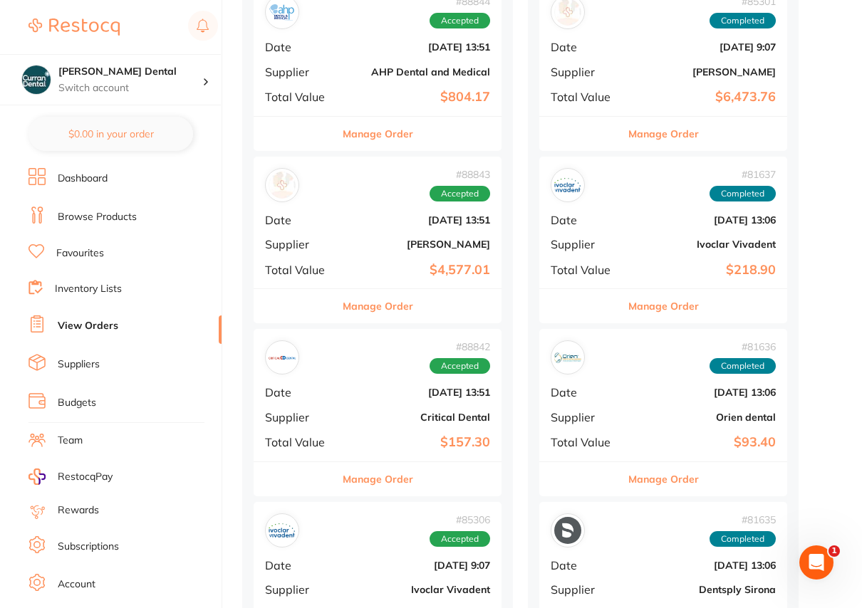 Image resolution: width=862 pixels, height=608 pixels. I want to click on span: # 85306, so click(459, 520).